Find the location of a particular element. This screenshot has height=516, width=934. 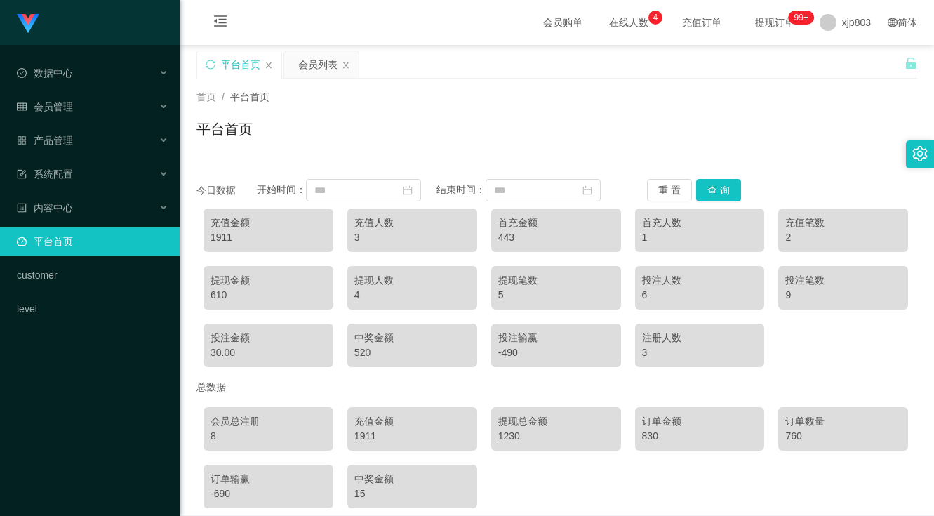

a: customer is located at coordinates (93, 275).